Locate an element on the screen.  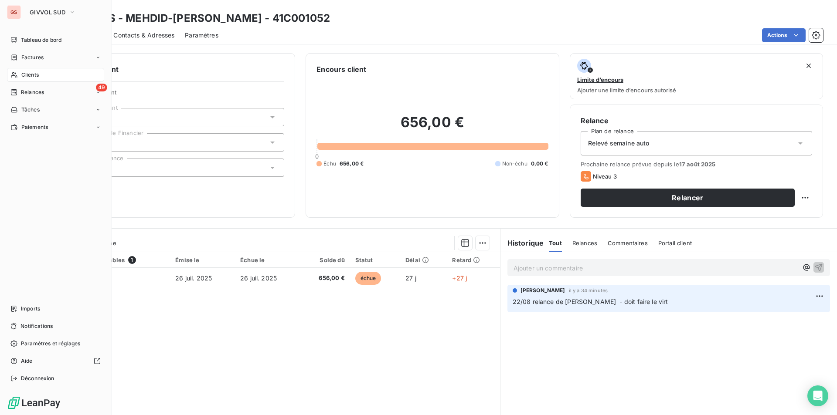
span: Non-échu is located at coordinates (515, 164).